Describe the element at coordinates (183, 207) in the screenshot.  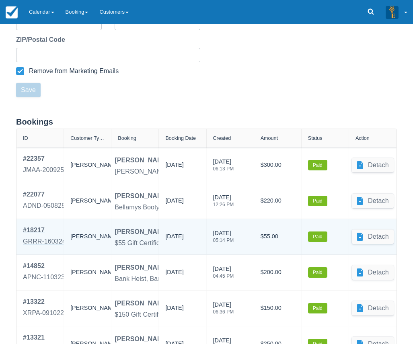
I see `div: Bellamys Booty, Bellamys Booty Room Booking` at that location.